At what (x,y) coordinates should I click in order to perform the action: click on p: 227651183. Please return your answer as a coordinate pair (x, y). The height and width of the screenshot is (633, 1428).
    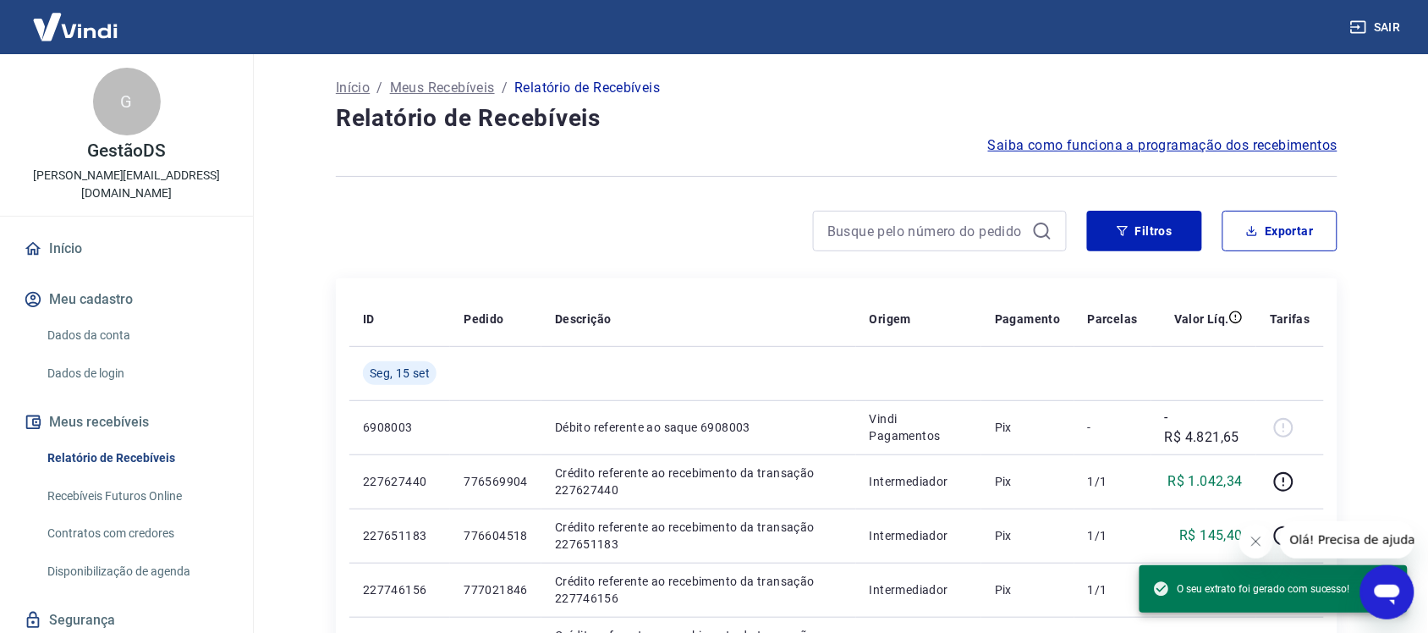
    Looking at the image, I should click on (399, 536).